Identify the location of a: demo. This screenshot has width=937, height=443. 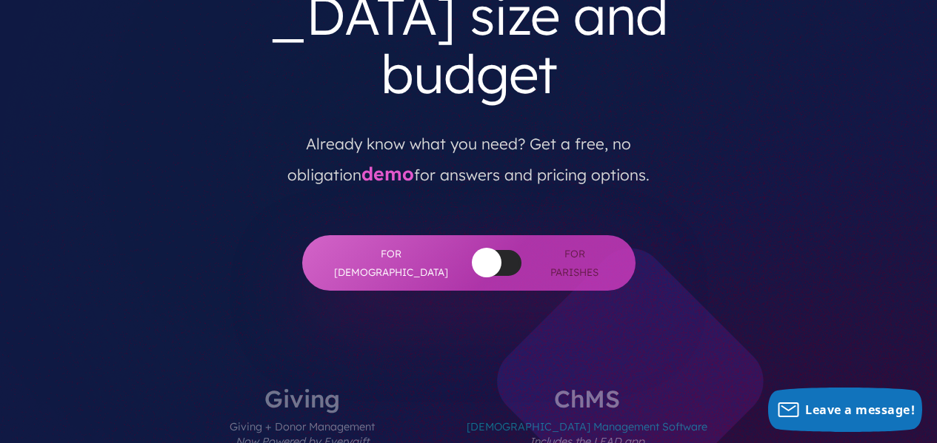
(387, 173).